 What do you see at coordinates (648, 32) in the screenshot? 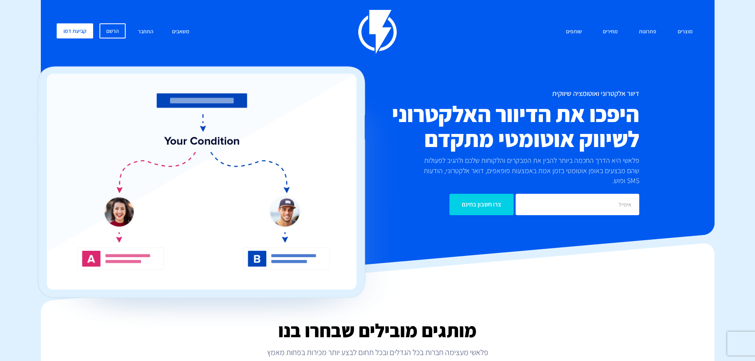
I see `a: פתרונות` at bounding box center [648, 32].